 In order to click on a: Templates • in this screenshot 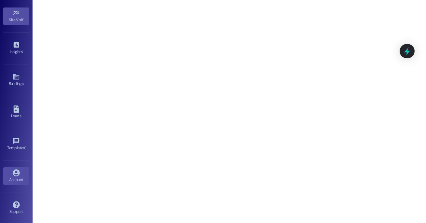, I will do `click(16, 144)`.